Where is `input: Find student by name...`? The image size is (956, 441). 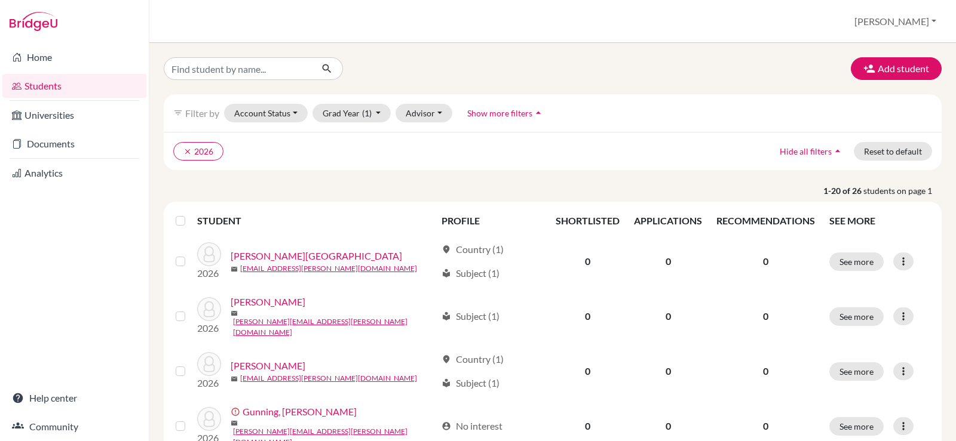 input: Find student by name... is located at coordinates (238, 69).